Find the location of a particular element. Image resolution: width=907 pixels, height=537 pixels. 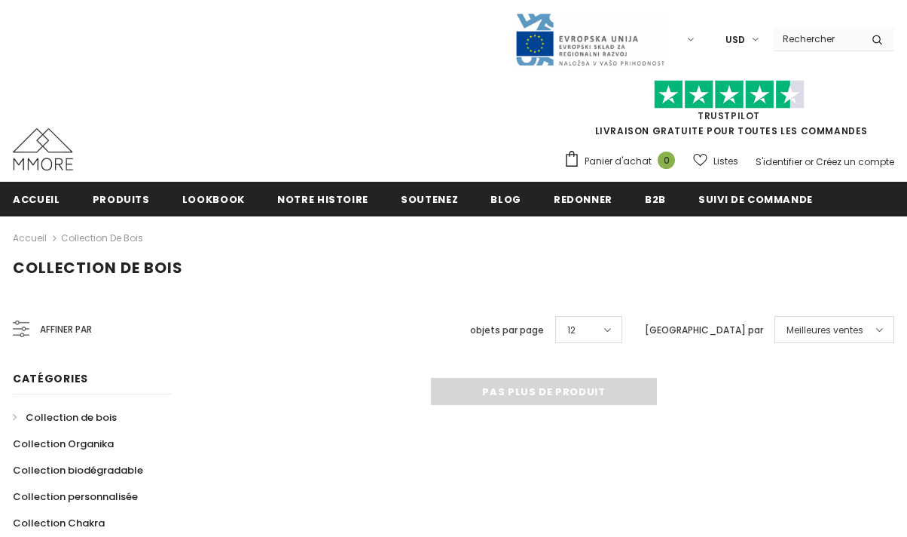

a: TrustPilot is located at coordinates (729, 115).